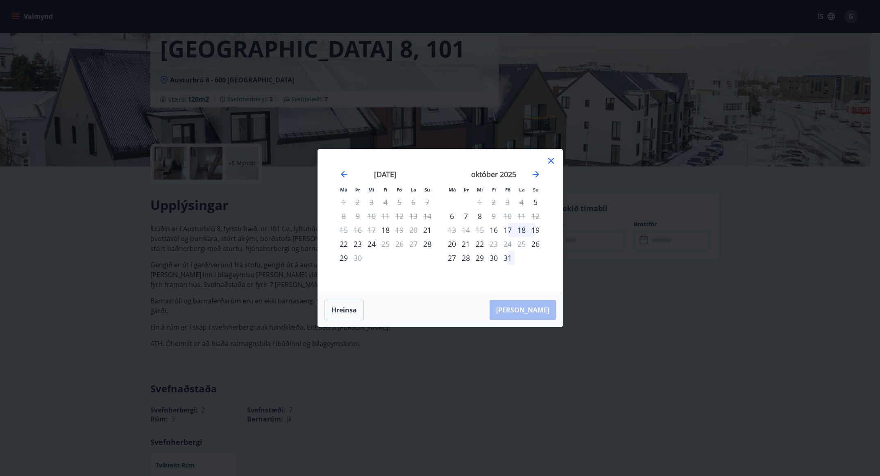 This screenshot has width=880, height=476. What do you see at coordinates (536, 216) in the screenshot?
I see `td: Not available. sunnudagur, 12. október 2025` at bounding box center [536, 216].